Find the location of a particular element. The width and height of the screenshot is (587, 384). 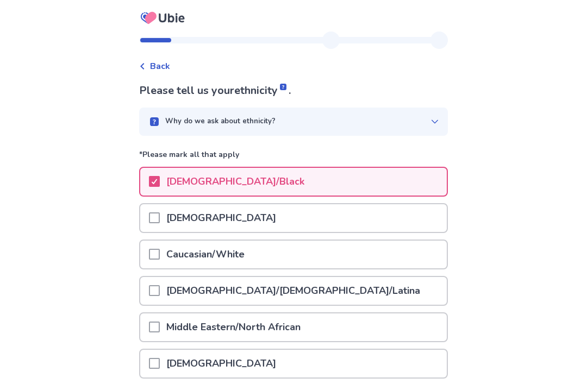

p: Why do we ask about ethnicity? is located at coordinates (220, 122).